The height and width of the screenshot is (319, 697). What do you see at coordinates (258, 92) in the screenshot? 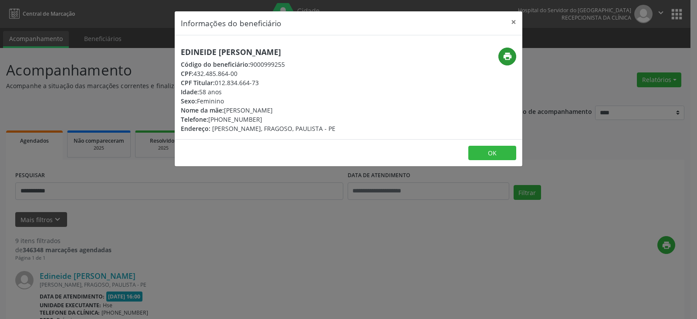
I see `div: 58 anos` at bounding box center [258, 92].